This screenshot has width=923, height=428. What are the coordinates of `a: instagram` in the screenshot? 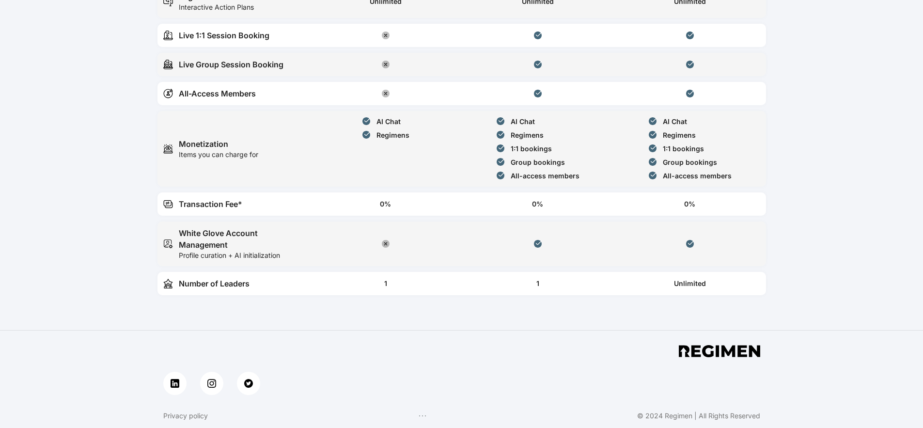 It's located at (212, 383).